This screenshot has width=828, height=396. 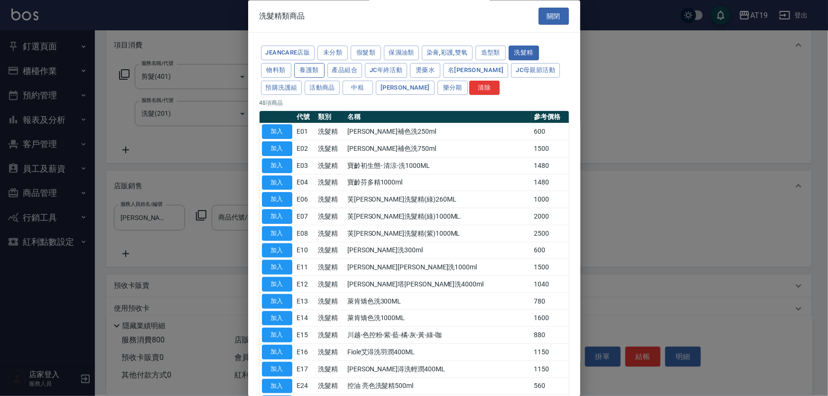 I want to click on button: JC年終活動, so click(x=386, y=70).